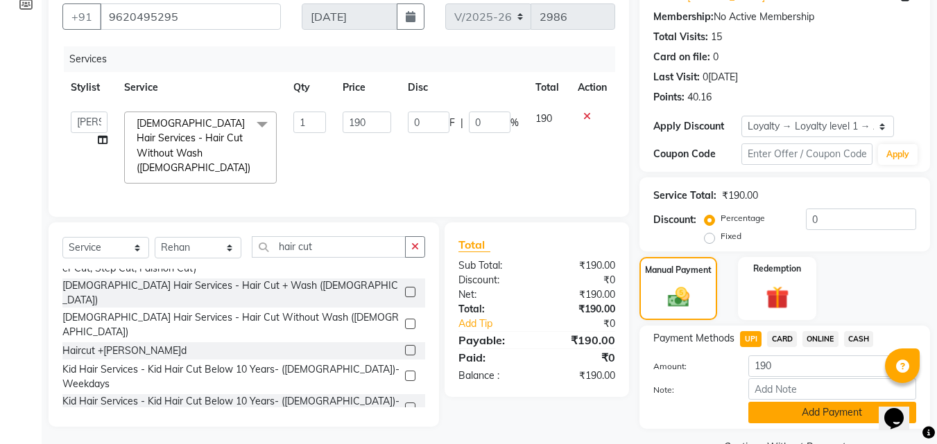  What do you see at coordinates (784, 17) in the screenshot?
I see `div: No Active Membership` at bounding box center [784, 17].